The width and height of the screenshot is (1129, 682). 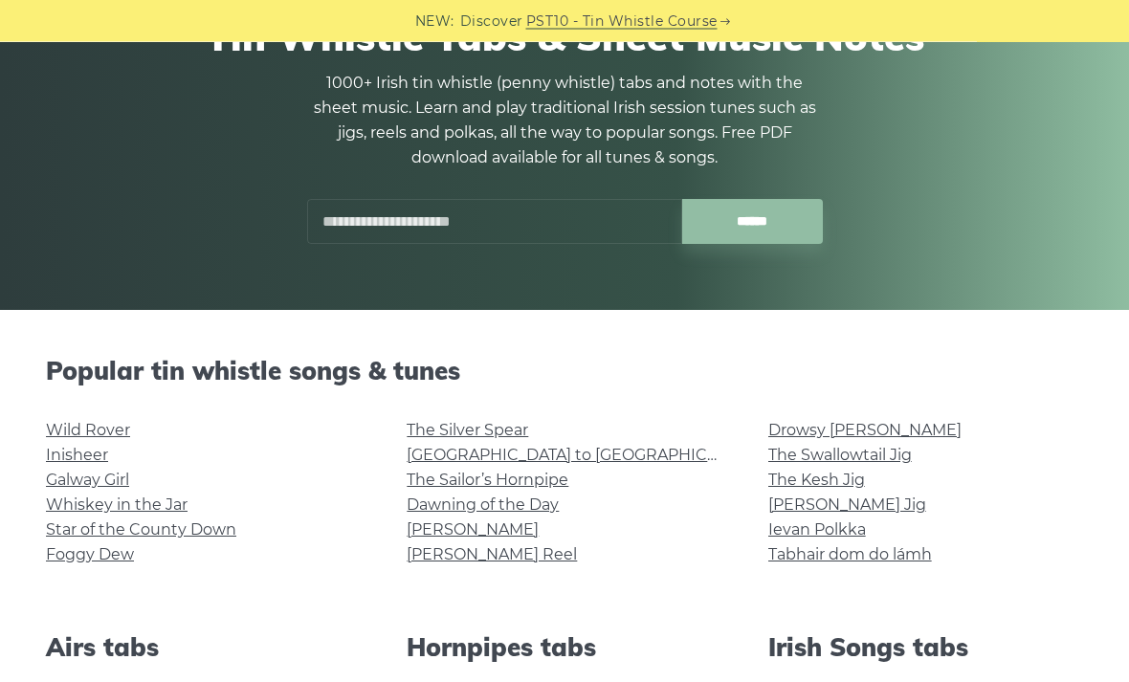 I want to click on a: Whiskey in the Jar, so click(x=117, y=505).